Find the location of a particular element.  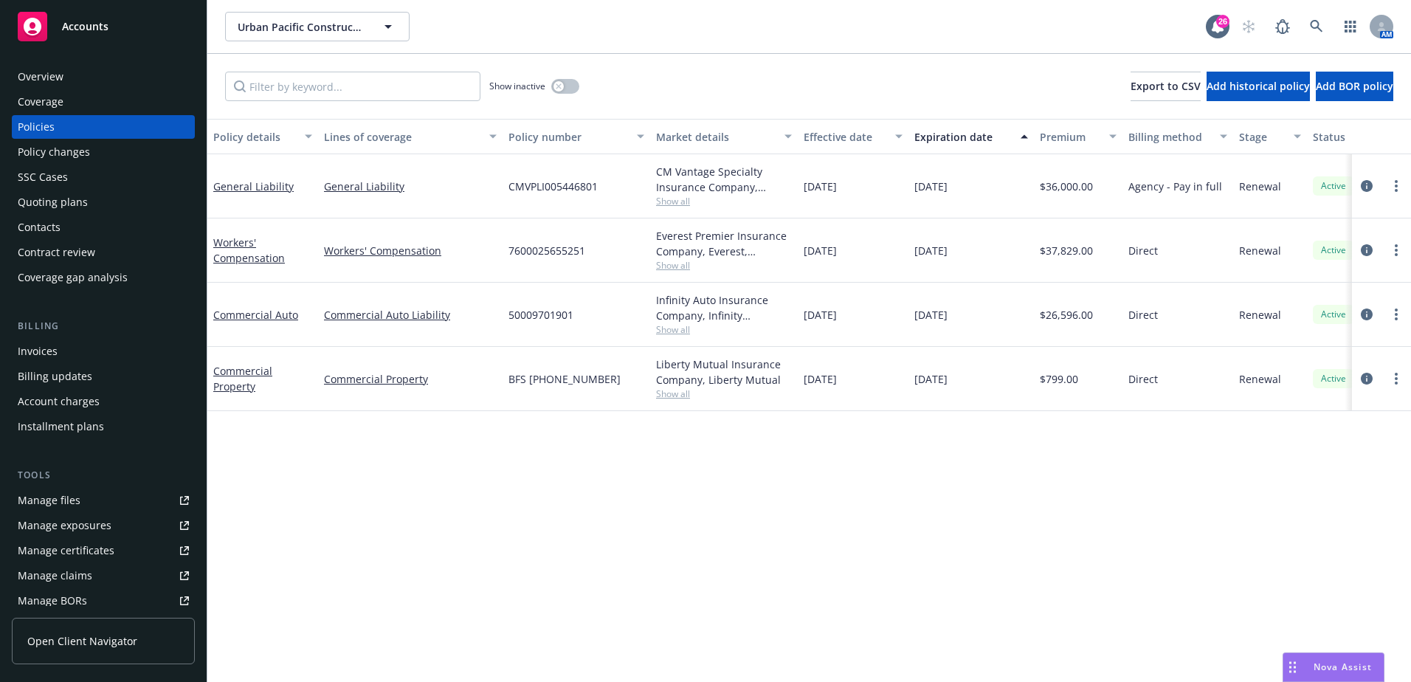

button: Policy number is located at coordinates (576, 136).